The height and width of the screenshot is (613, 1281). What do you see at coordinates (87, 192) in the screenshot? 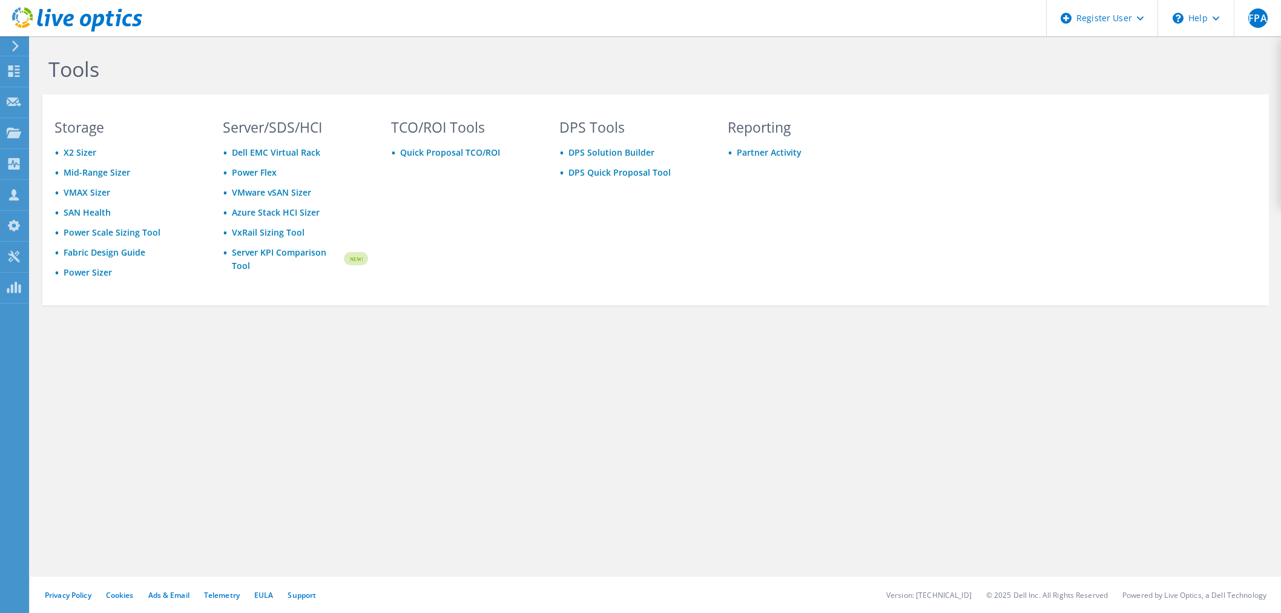
I see `a: VMAX Sizer` at bounding box center [87, 192].